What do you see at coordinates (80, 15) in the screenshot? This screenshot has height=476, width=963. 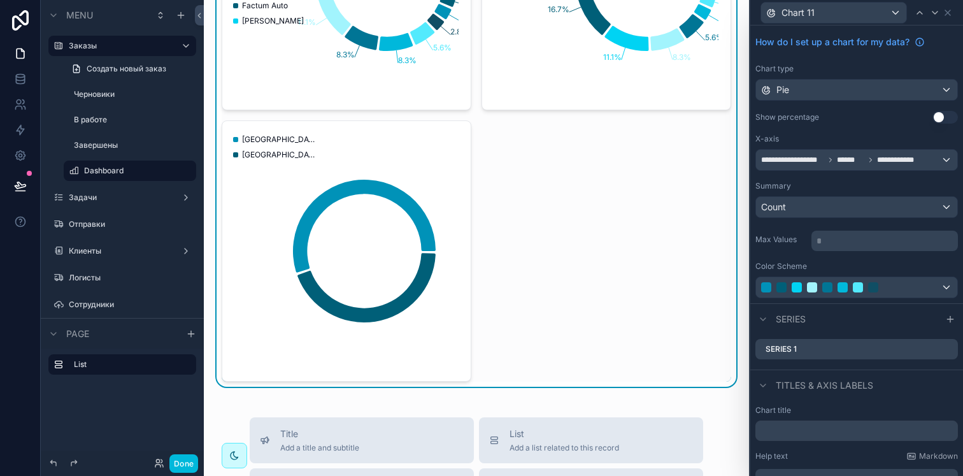 I see `span: Menu` at bounding box center [80, 15].